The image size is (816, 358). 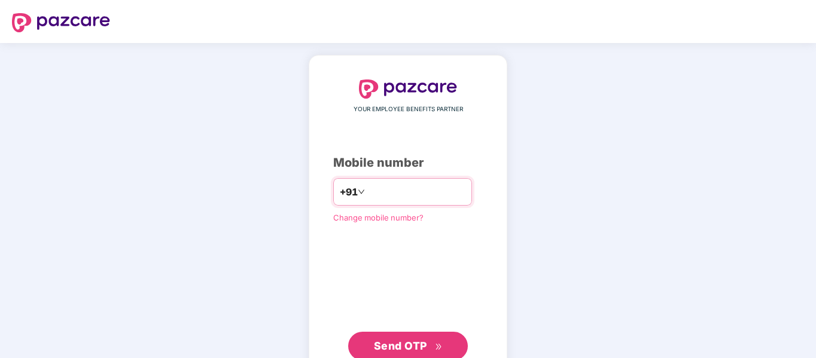 I want to click on a: Change mobile number?, so click(x=378, y=218).